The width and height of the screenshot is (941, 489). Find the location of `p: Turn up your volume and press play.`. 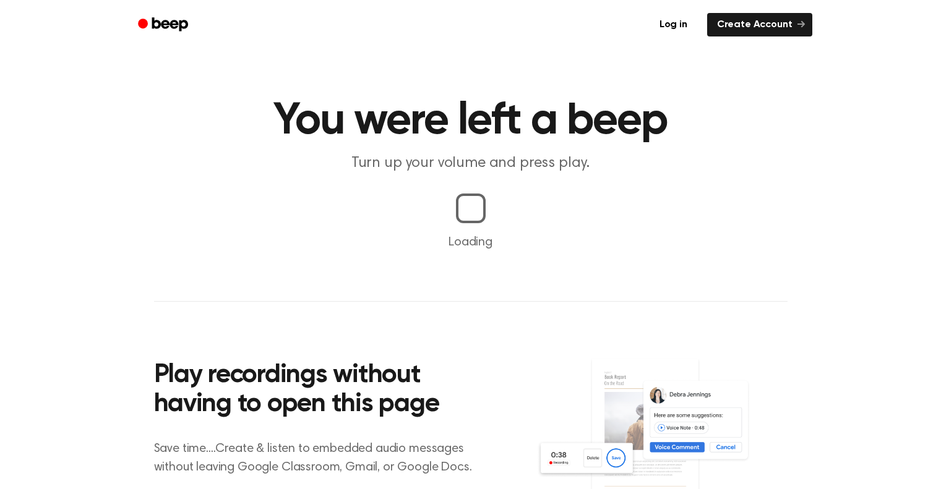

p: Turn up your volume and press play. is located at coordinates (471, 163).